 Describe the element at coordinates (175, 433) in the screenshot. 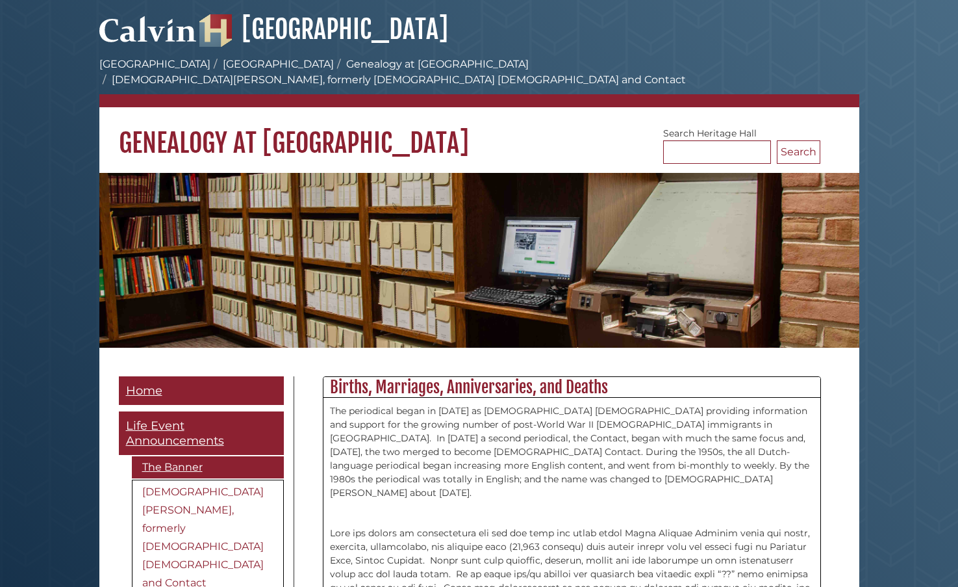

I see `span: Life Event Announcements` at that location.